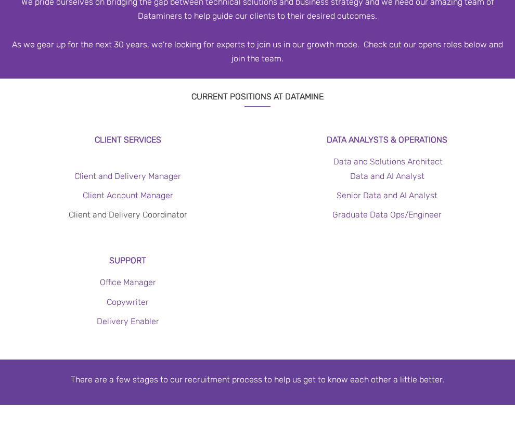 This screenshot has height=423, width=515. I want to click on a: Client and Delivery Manager, so click(127, 176).